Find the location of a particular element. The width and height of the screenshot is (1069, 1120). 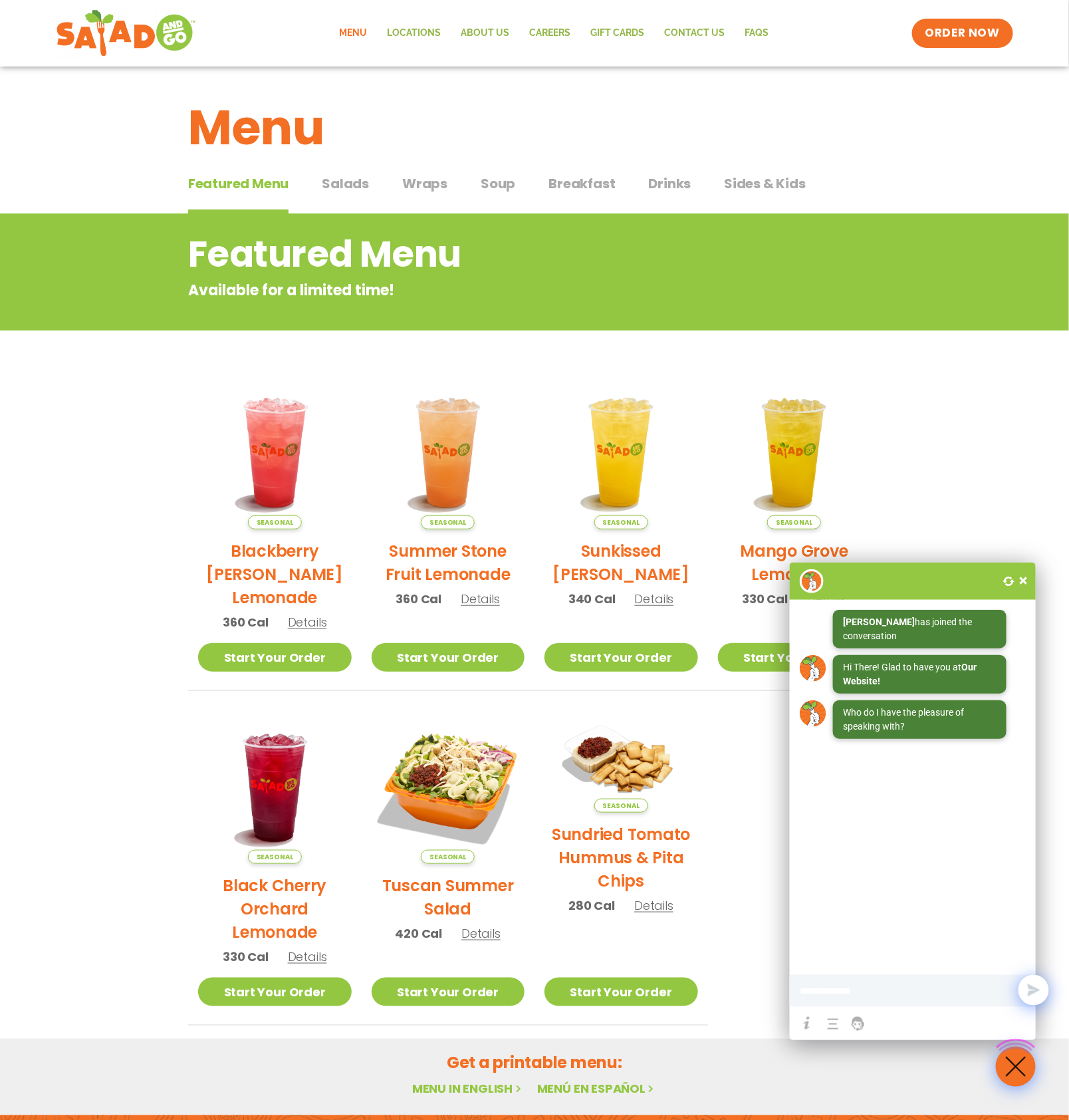

a: Help is located at coordinates (807, 1024).